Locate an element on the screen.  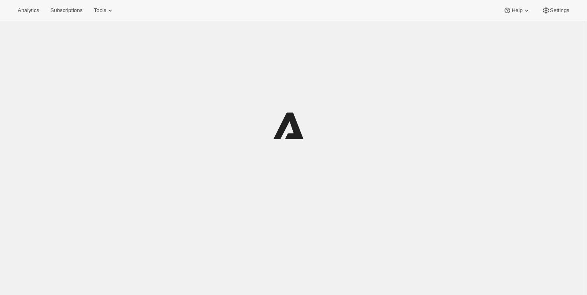
button: Settings is located at coordinates (555, 10).